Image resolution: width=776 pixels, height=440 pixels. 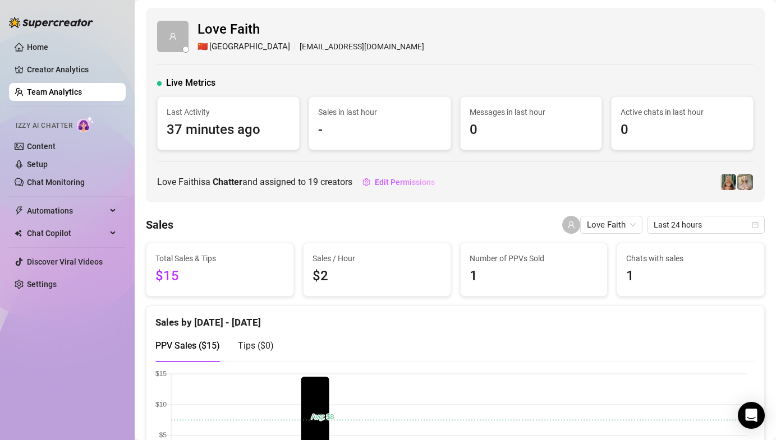 I want to click on span: thunderbolt, so click(x=19, y=211).